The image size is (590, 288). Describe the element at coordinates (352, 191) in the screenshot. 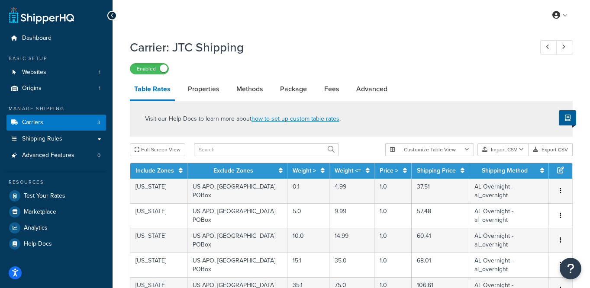

I see `td: 4.99` at that location.